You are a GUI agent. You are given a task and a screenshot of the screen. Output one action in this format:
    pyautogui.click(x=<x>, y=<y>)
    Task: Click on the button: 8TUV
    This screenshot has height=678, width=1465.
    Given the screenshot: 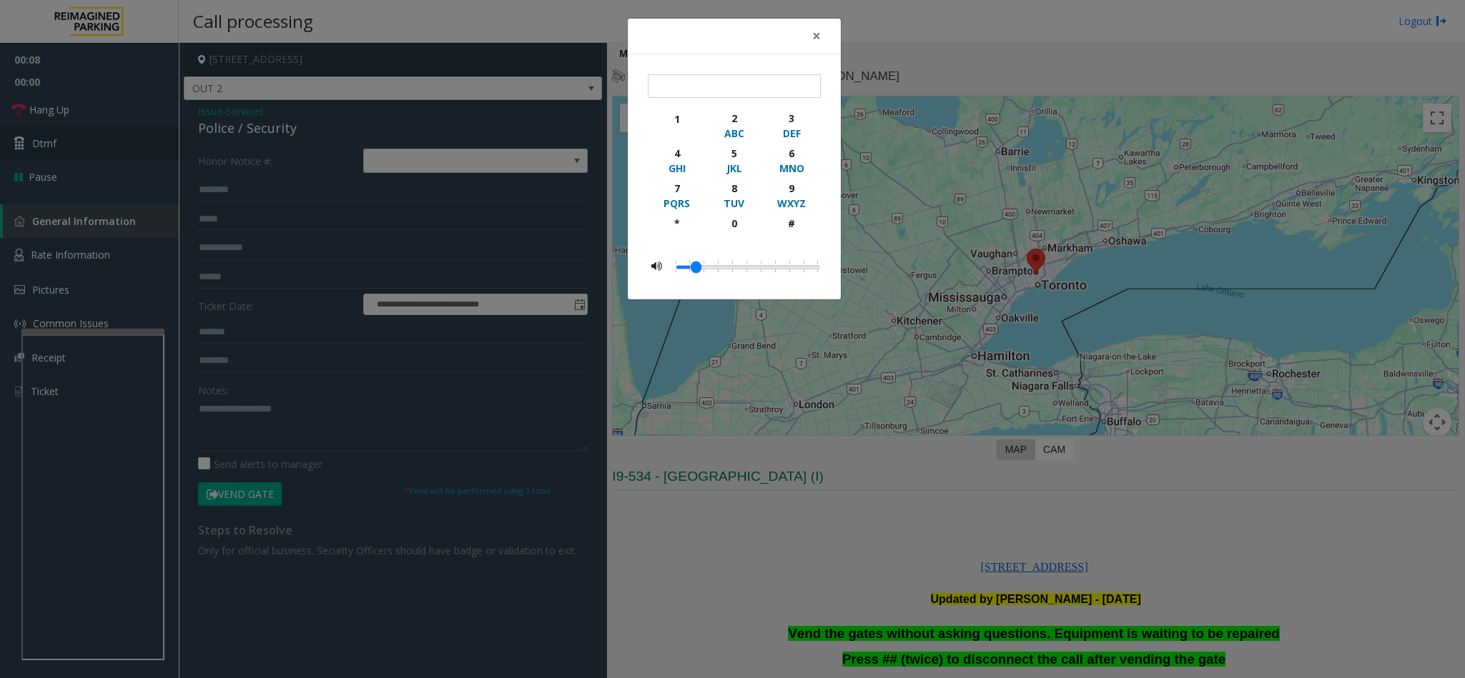 What is the action you would take?
    pyautogui.click(x=733, y=195)
    